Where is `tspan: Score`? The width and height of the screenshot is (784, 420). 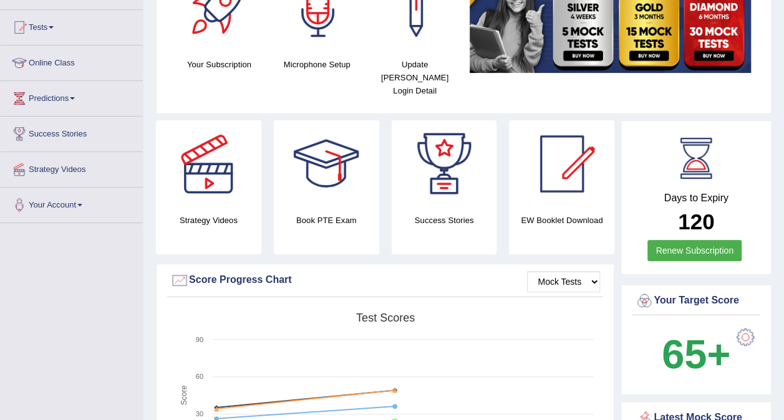 tspan: Score is located at coordinates (184, 395).